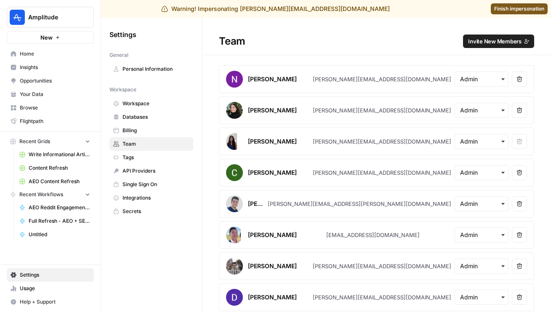  What do you see at coordinates (156, 130) in the screenshot?
I see `span: Billing` at bounding box center [156, 130].